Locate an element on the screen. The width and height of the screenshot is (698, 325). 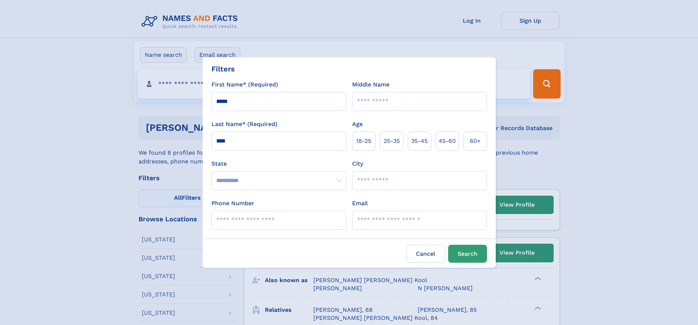
label: State is located at coordinates (279, 164).